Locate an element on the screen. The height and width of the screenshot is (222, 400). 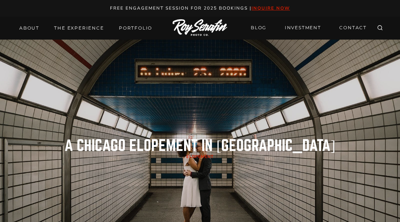
nav: Primary Navigation is located at coordinates (86, 28).